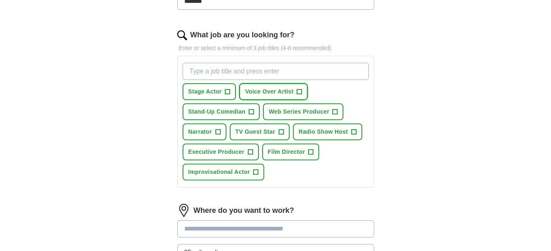  I want to click on span: Radio Show Host, so click(323, 132).